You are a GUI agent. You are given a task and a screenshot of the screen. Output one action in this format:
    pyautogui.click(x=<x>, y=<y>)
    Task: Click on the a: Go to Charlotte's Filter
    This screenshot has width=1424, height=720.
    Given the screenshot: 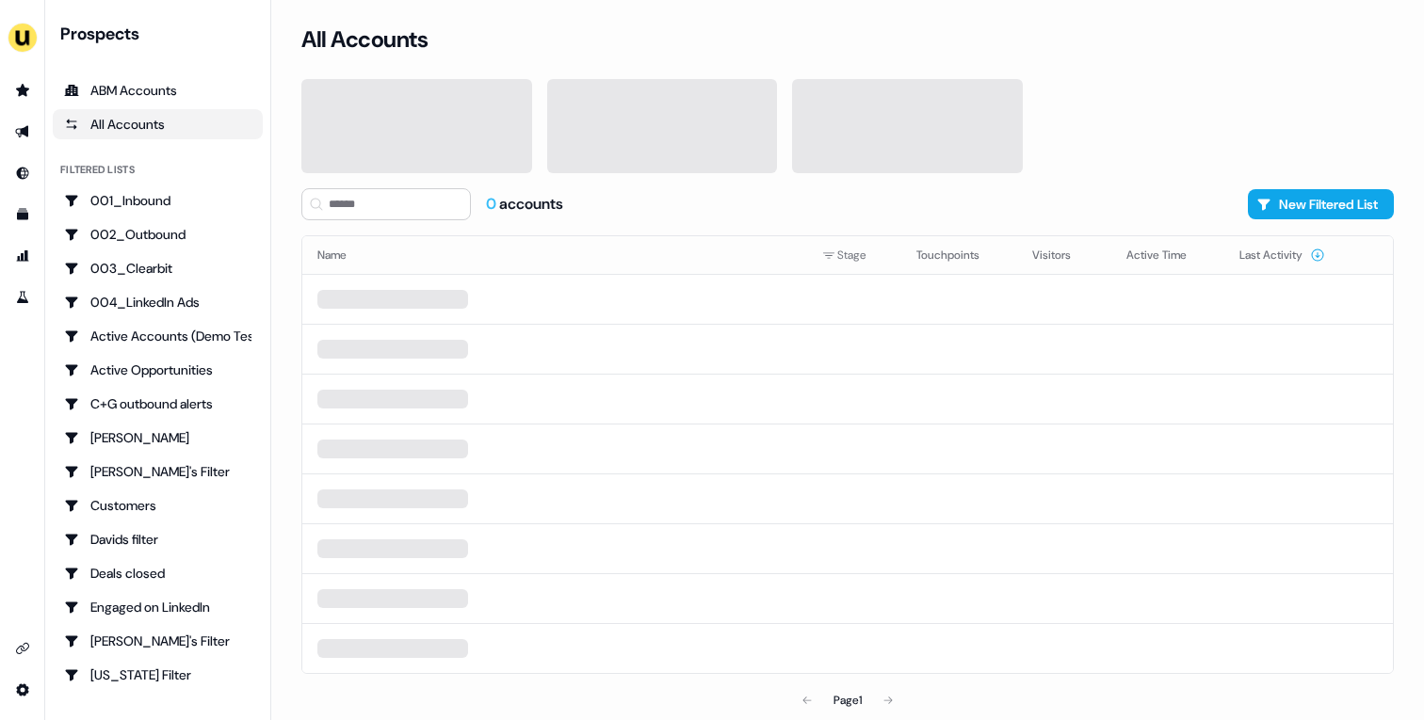 What is the action you would take?
    pyautogui.click(x=157, y=472)
    